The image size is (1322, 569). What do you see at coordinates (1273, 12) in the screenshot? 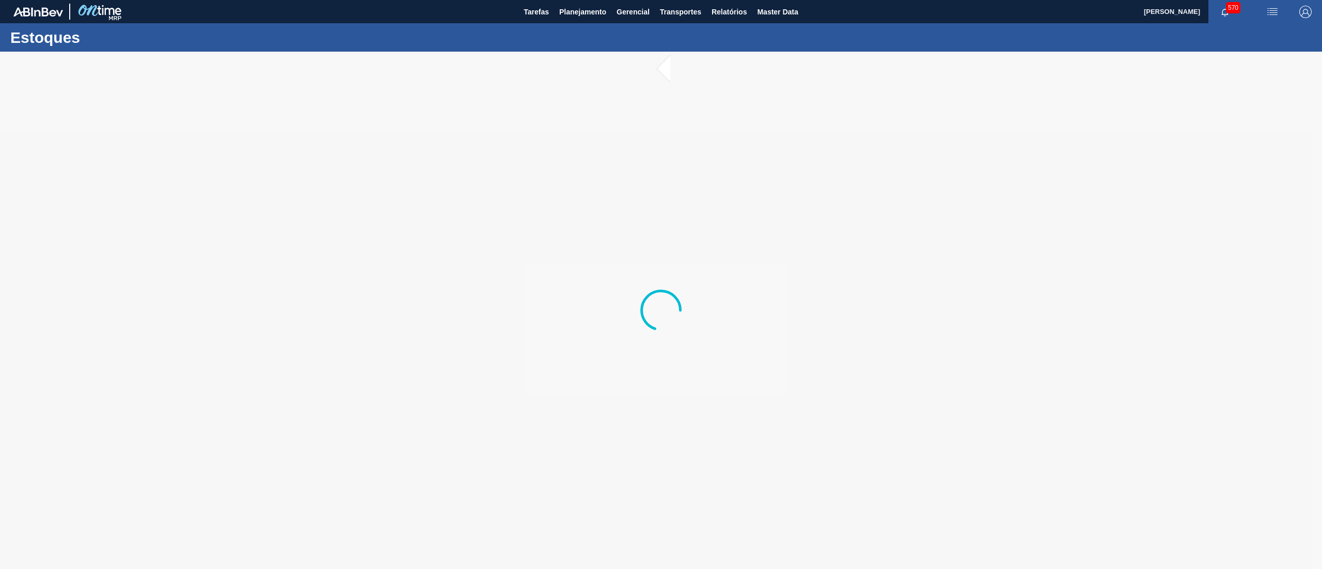
I see `img: userActions` at bounding box center [1273, 12].